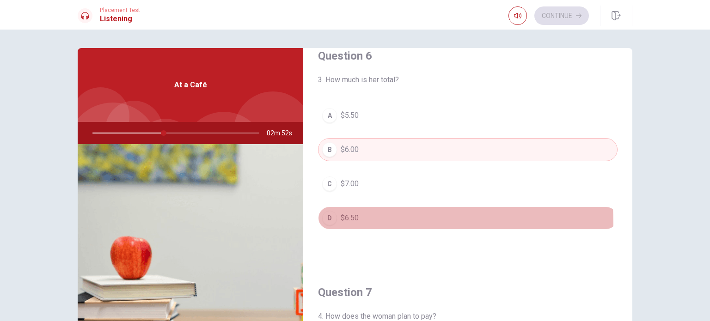 Image resolution: width=710 pixels, height=321 pixels. Describe the element at coordinates (283, 133) in the screenshot. I see `span: 02m 52s` at that location.